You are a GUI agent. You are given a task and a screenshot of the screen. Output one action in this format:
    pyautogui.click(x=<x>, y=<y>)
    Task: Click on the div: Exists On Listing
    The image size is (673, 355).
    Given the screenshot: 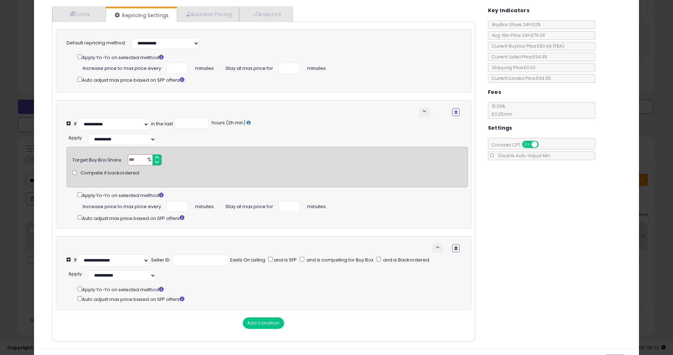 What is the action you would take?
    pyautogui.click(x=248, y=260)
    